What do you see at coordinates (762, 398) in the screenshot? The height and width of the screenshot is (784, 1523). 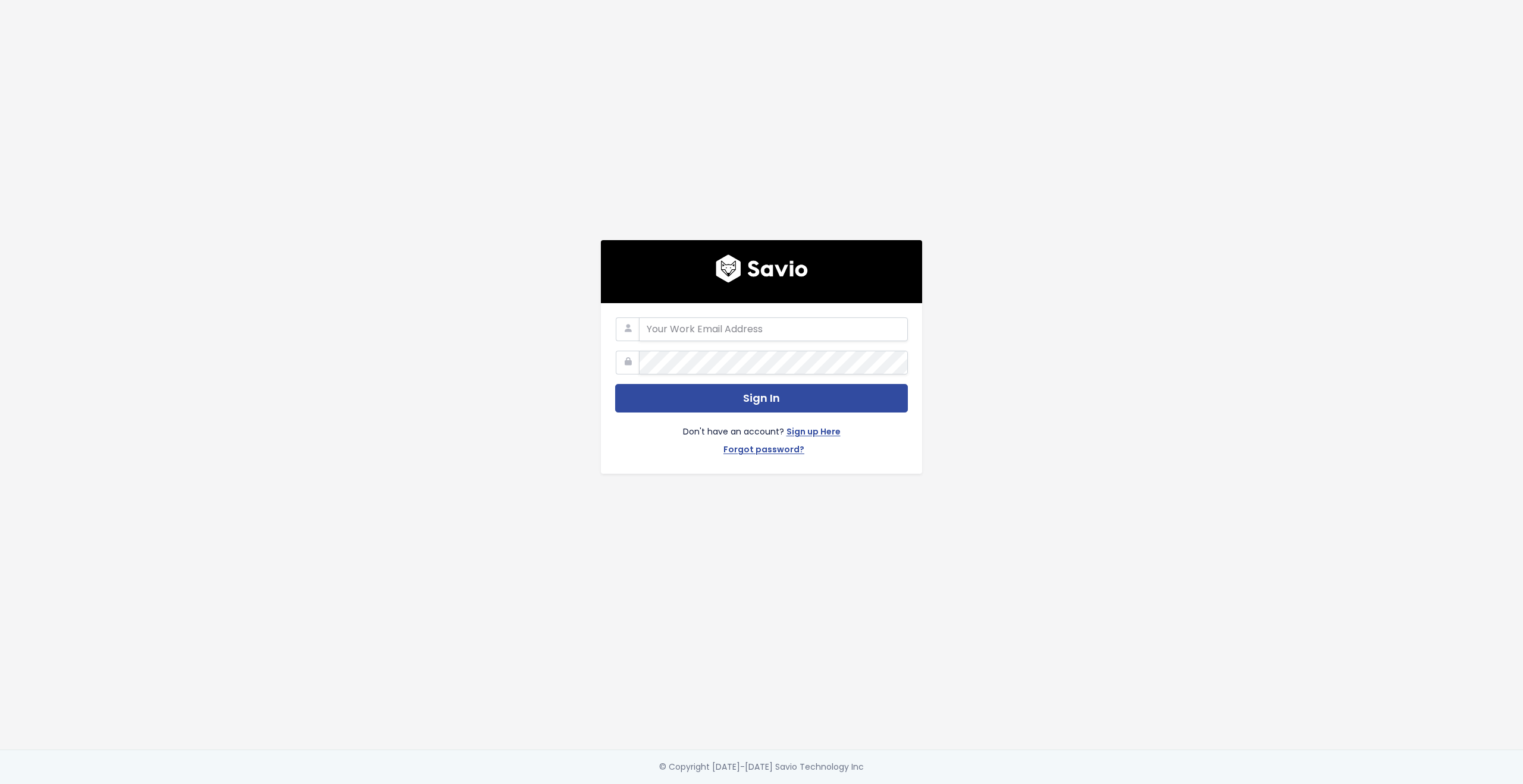 I see `button: Sign In` at bounding box center [762, 398].